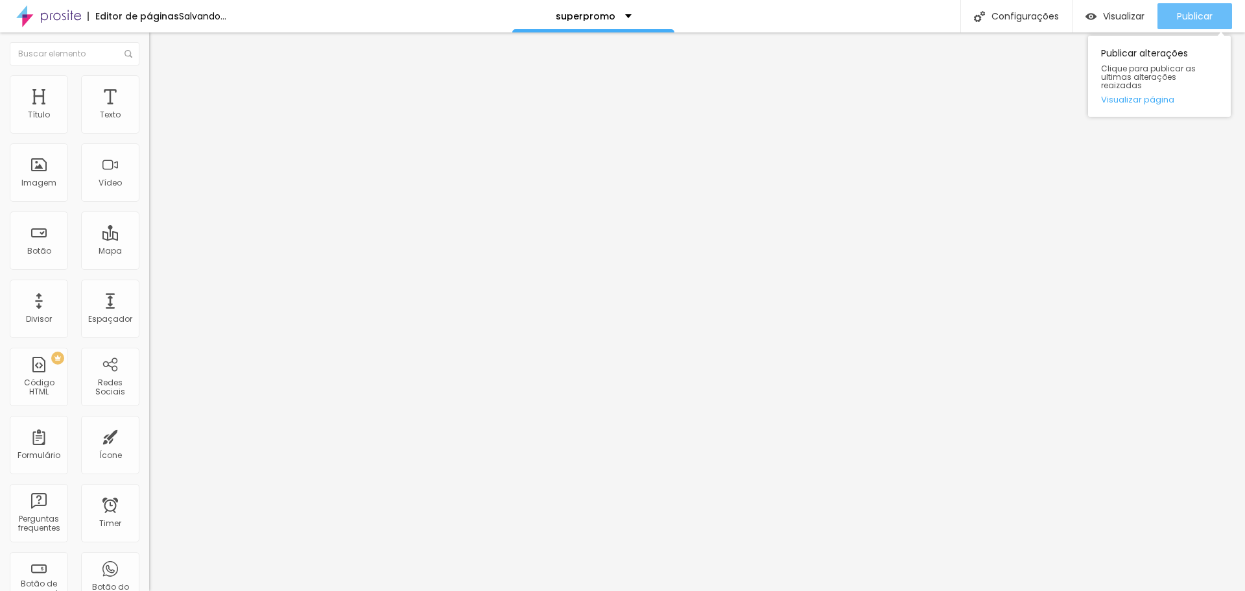  What do you see at coordinates (1114, 16) in the screenshot?
I see `button: Visualizar` at bounding box center [1114, 16].